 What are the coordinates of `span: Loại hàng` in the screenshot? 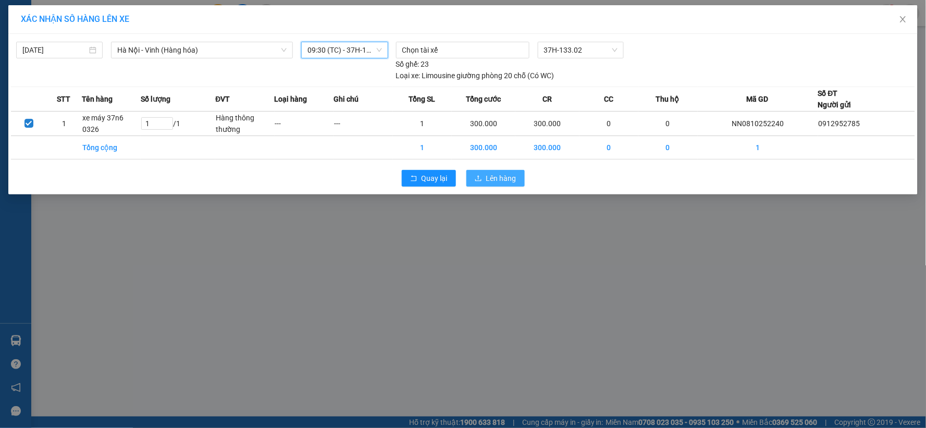 It's located at (291, 99).